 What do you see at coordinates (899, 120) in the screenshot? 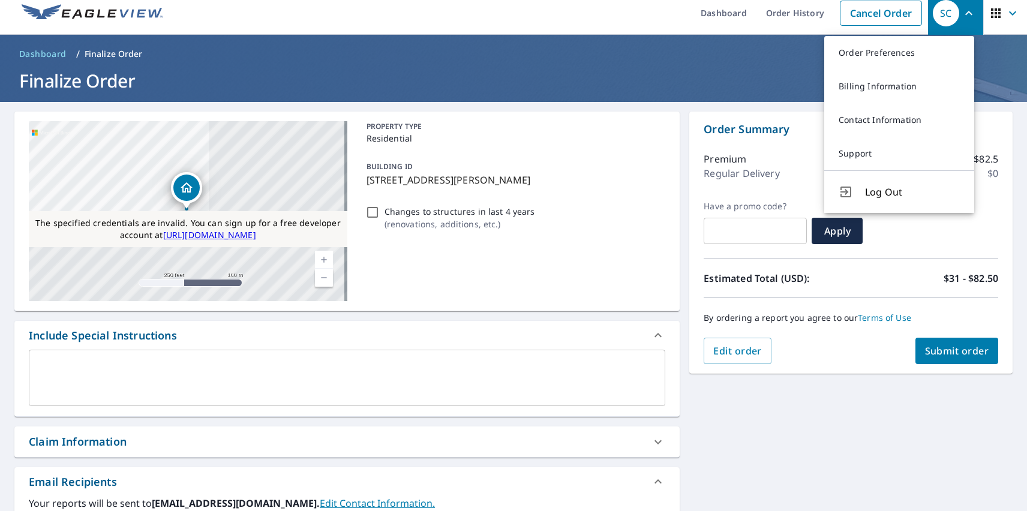
I see `a: Contact Information` at bounding box center [899, 120].